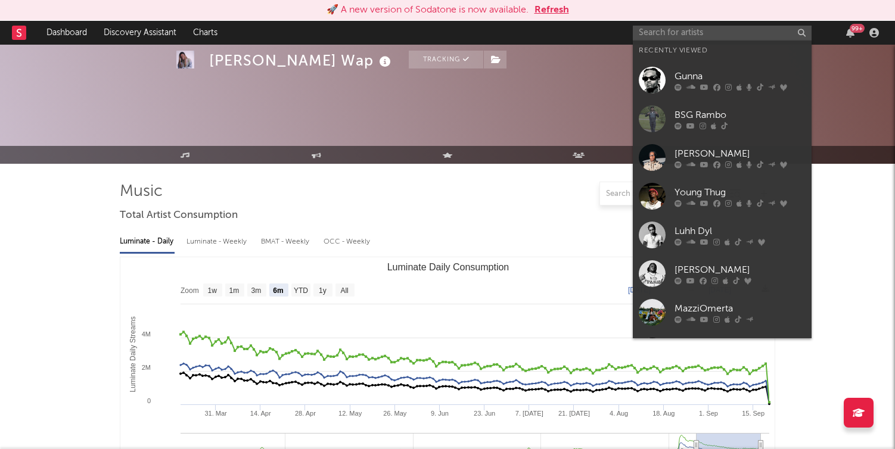 The height and width of the screenshot is (449, 895). What do you see at coordinates (722, 51) in the screenshot?
I see `div: Recently Viewed` at bounding box center [722, 51].